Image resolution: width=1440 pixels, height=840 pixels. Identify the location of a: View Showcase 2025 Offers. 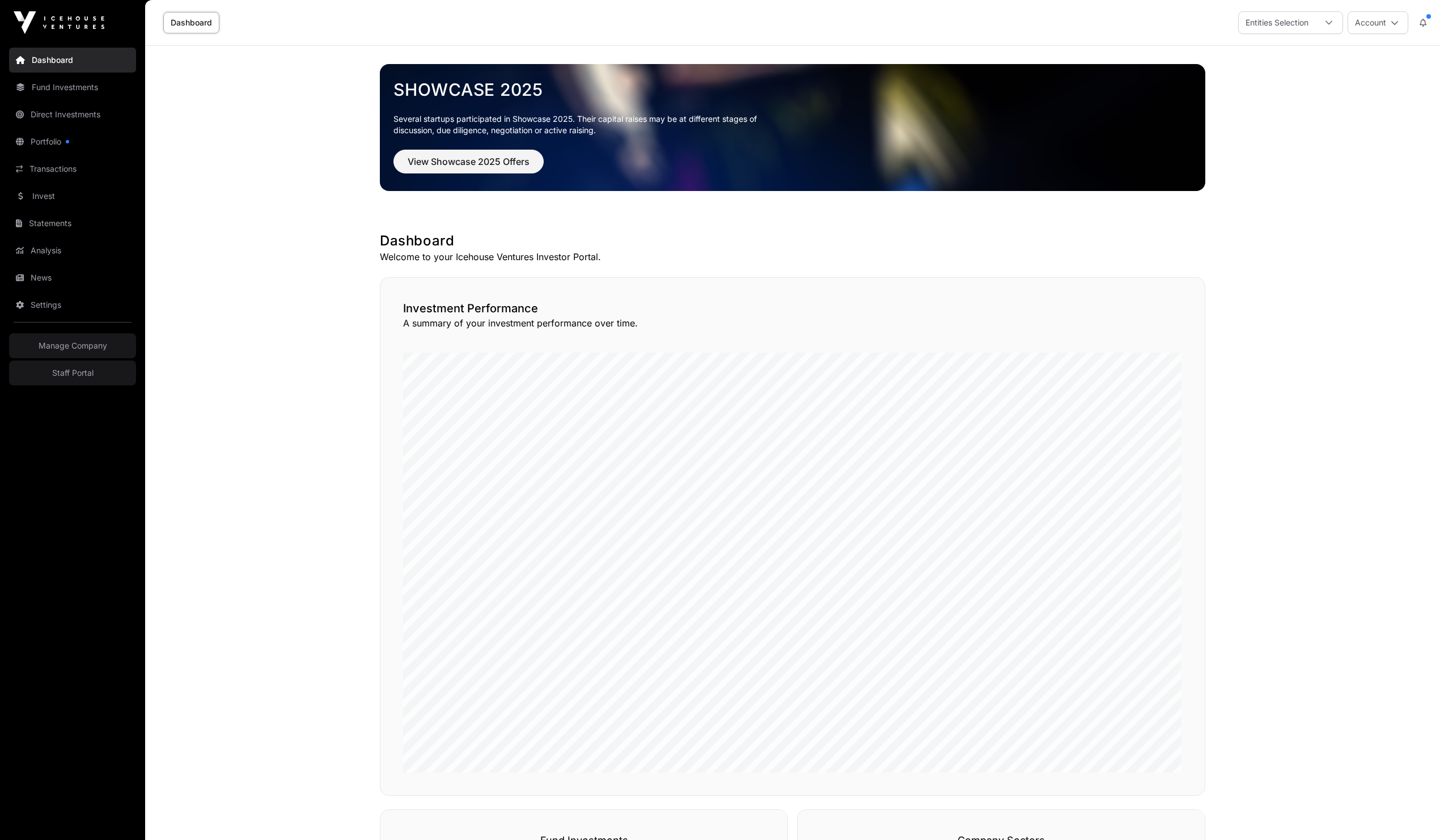
(468, 166).